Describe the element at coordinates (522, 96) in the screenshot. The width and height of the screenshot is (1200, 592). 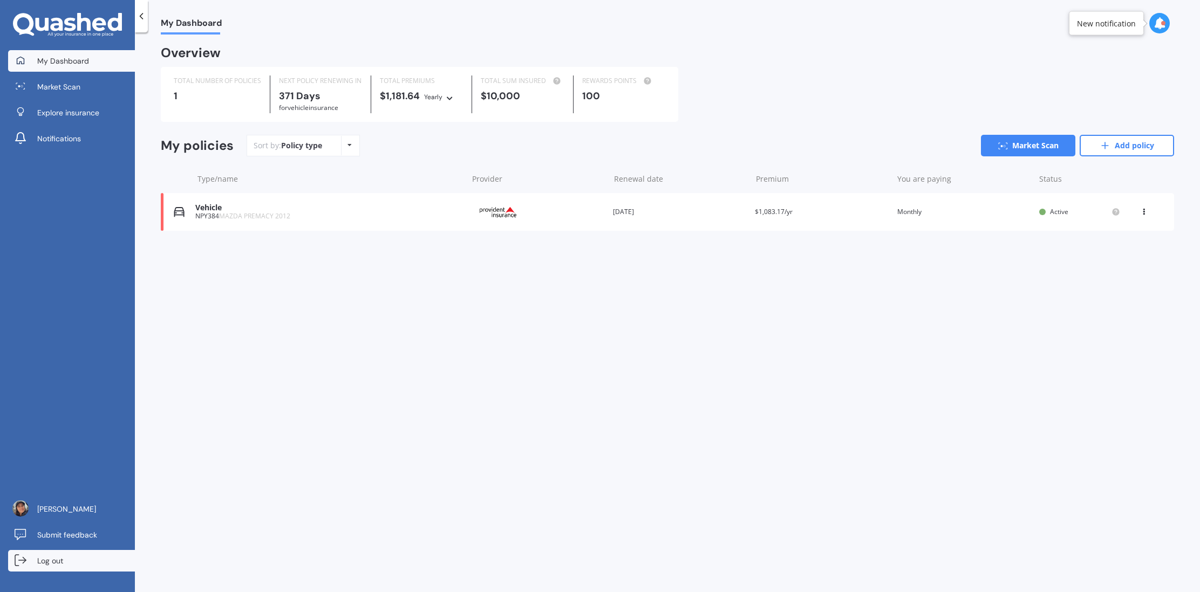
I see `div: $10,000` at that location.